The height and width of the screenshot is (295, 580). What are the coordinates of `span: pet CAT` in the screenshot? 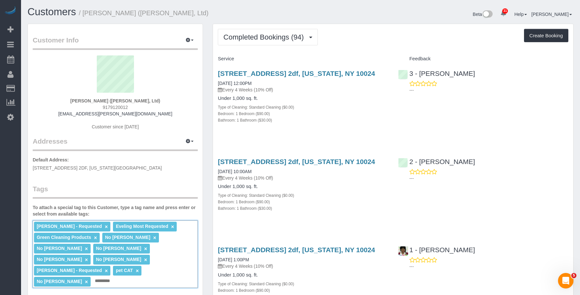 It's located at (124, 270).